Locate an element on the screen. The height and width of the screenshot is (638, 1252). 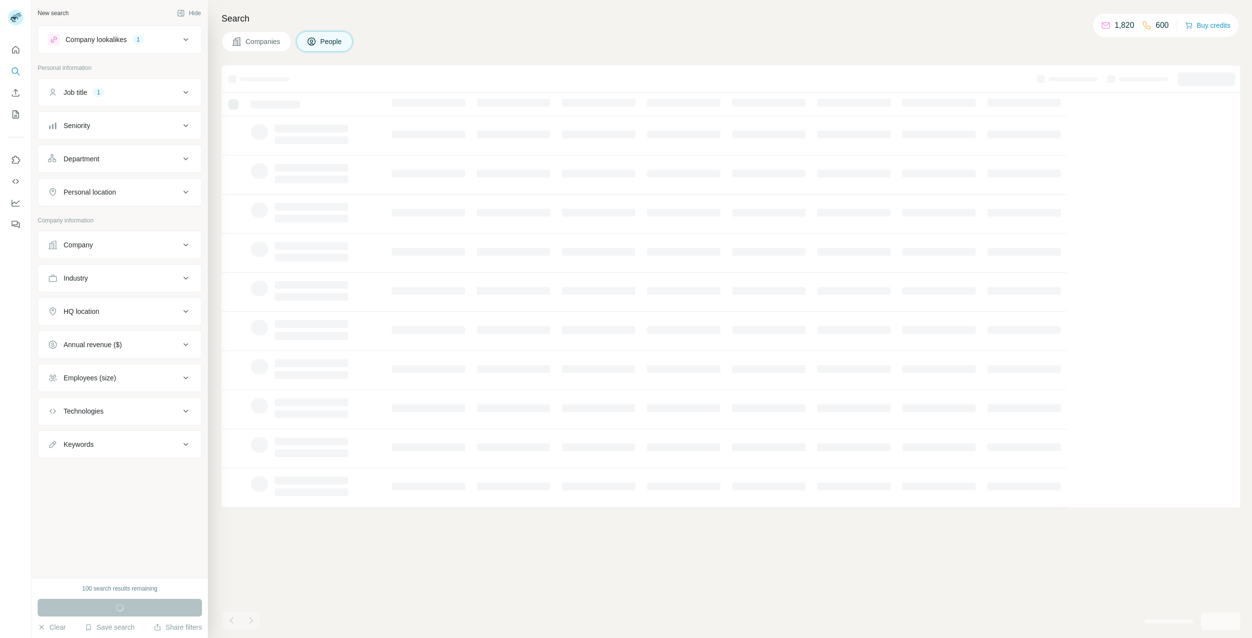
div: Personal location is located at coordinates (89, 192).